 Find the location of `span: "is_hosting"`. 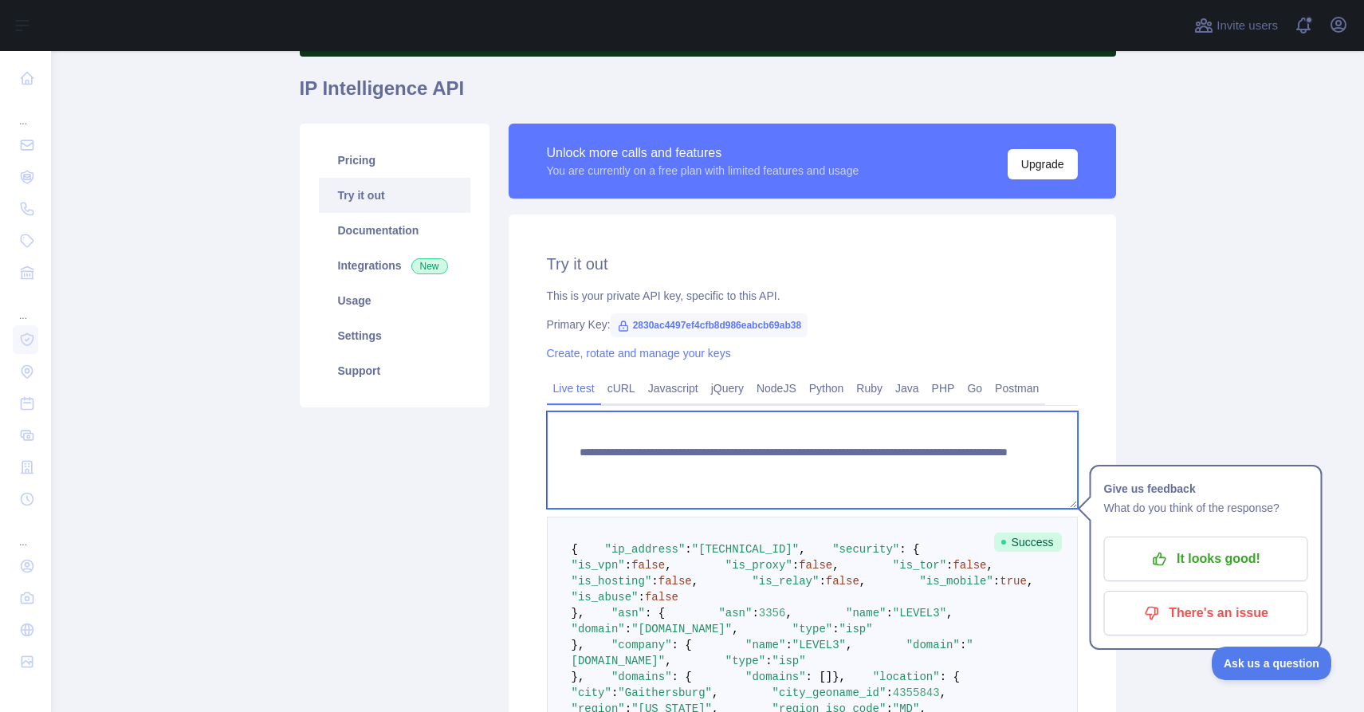

span: "is_hosting" is located at coordinates (612, 581).